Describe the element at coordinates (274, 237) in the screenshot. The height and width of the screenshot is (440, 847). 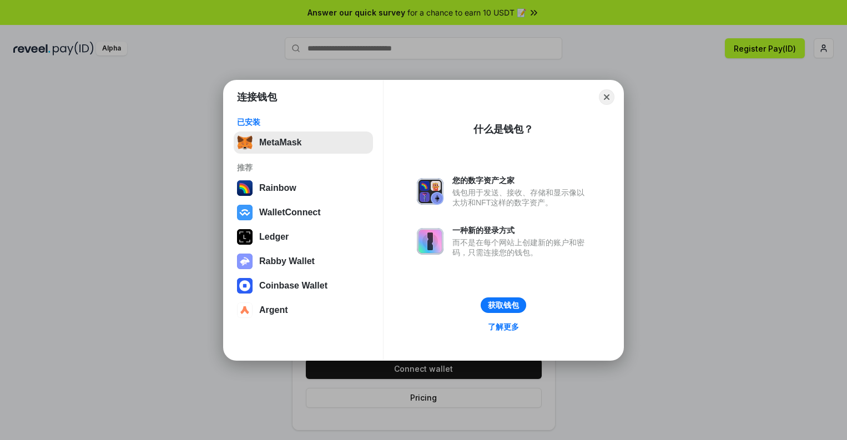
I see `div: Ledger` at that location.